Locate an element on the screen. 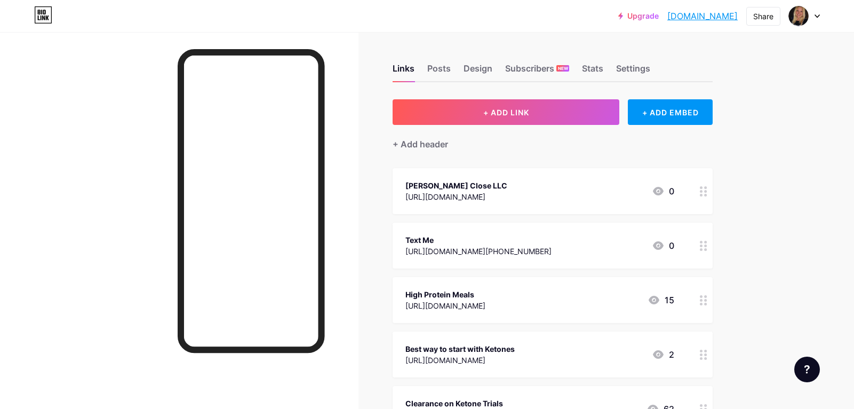 The height and width of the screenshot is (409, 854). div: Subscribers is located at coordinates (537, 71).